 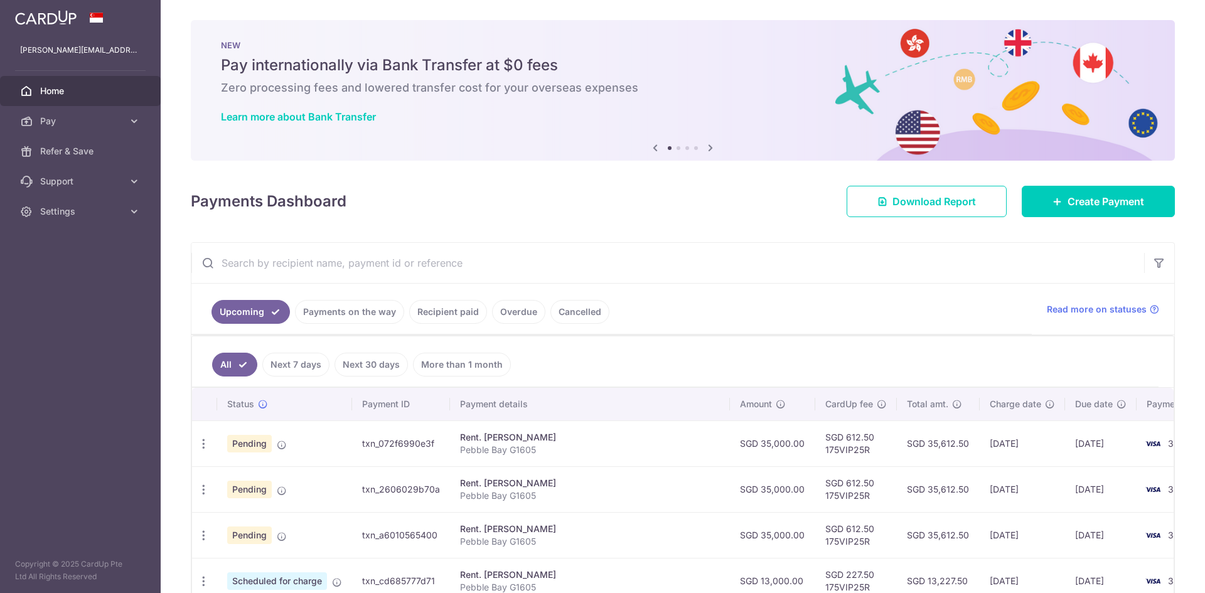 What do you see at coordinates (82, 211) in the screenshot?
I see `span: Settings` at bounding box center [82, 211].